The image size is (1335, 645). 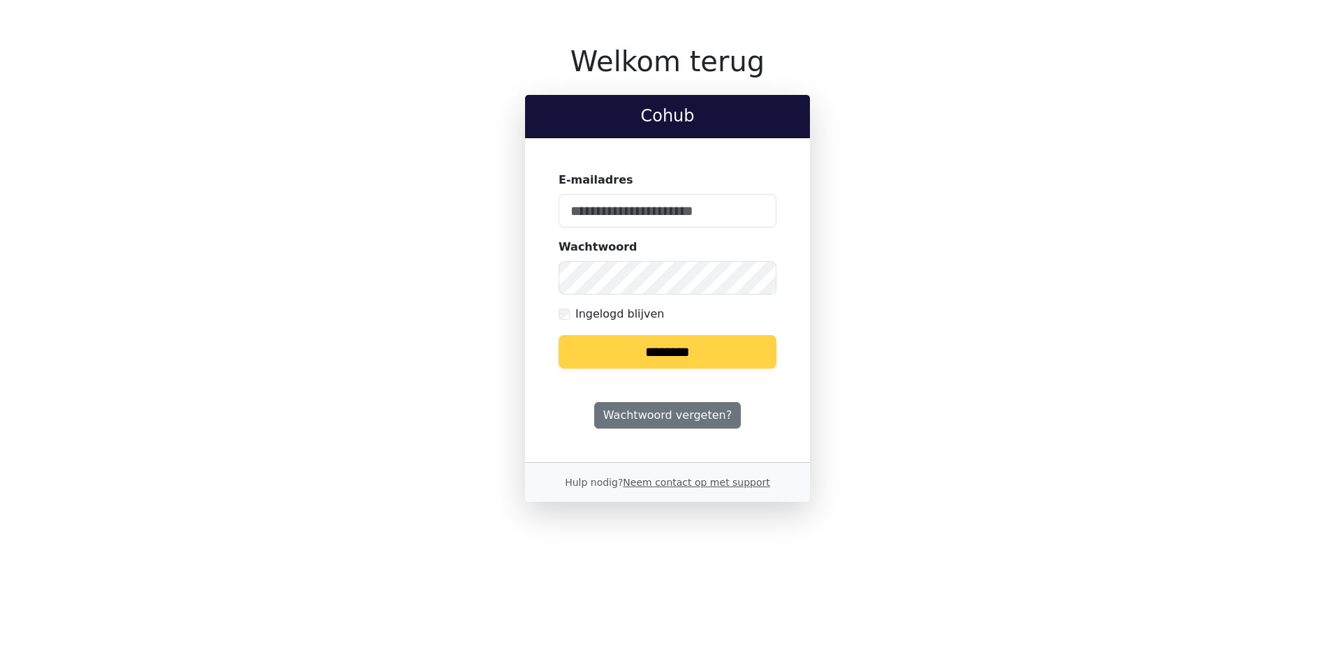 I want to click on h2: Cohub, so click(x=667, y=116).